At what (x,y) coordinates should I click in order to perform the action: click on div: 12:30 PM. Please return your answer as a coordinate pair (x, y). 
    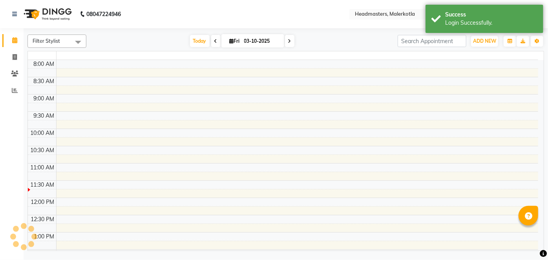
    Looking at the image, I should click on (43, 220).